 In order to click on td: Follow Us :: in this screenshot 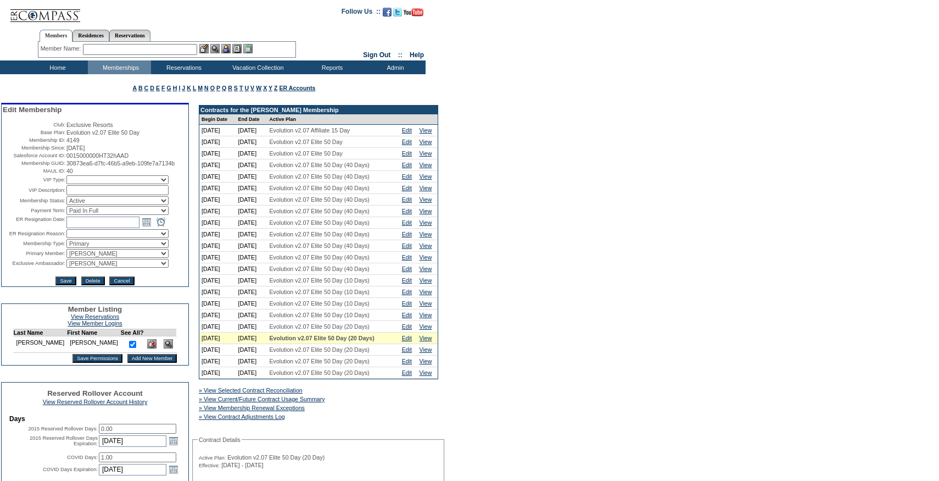, I will do `click(361, 13)`.